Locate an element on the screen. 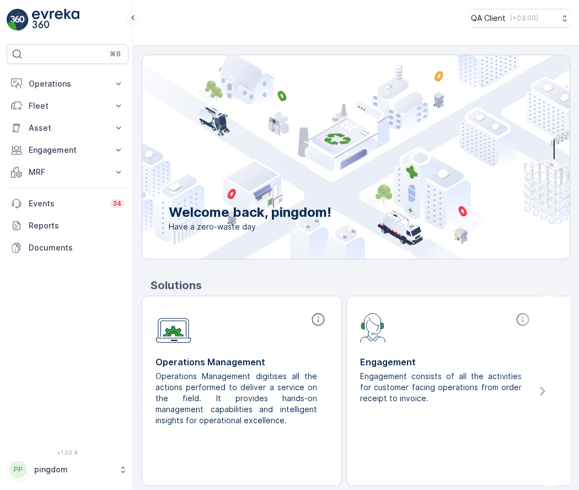 Image resolution: width=579 pixels, height=490 pixels. p: Engagement consists of all the activities for customer facing operations from order receipt to in... is located at coordinates (442, 387).